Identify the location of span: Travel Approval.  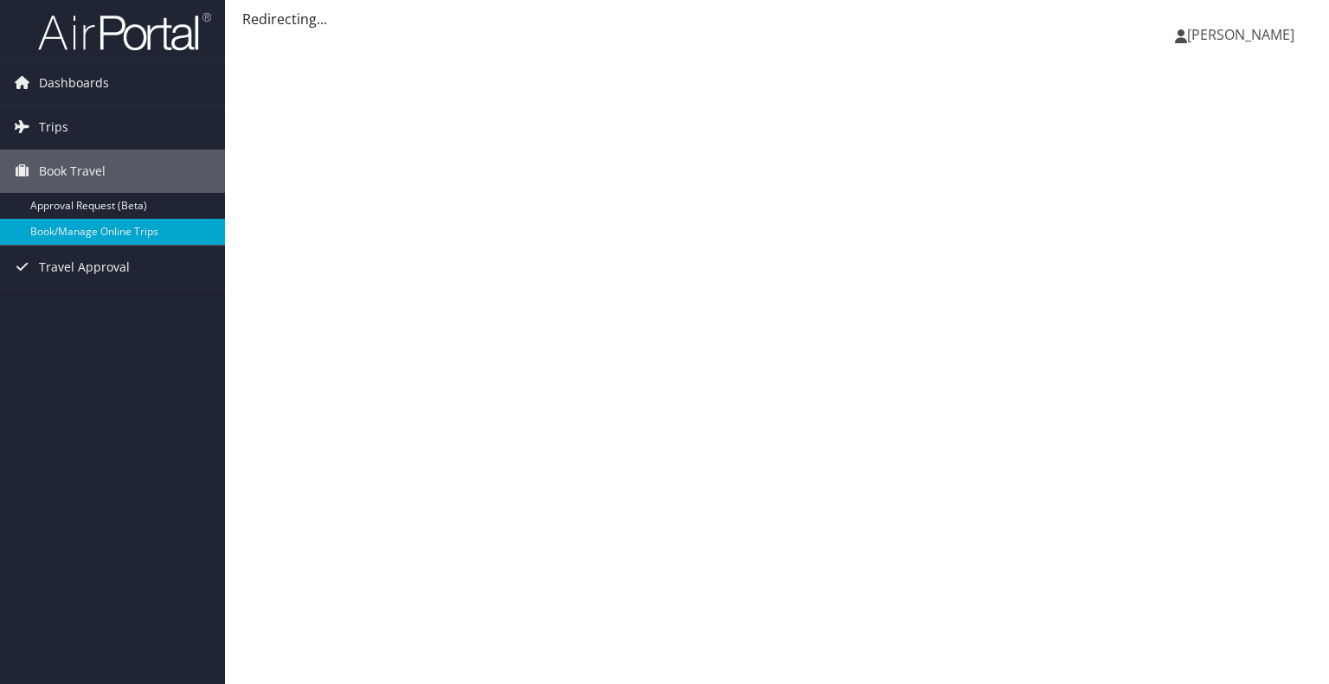
(84, 267).